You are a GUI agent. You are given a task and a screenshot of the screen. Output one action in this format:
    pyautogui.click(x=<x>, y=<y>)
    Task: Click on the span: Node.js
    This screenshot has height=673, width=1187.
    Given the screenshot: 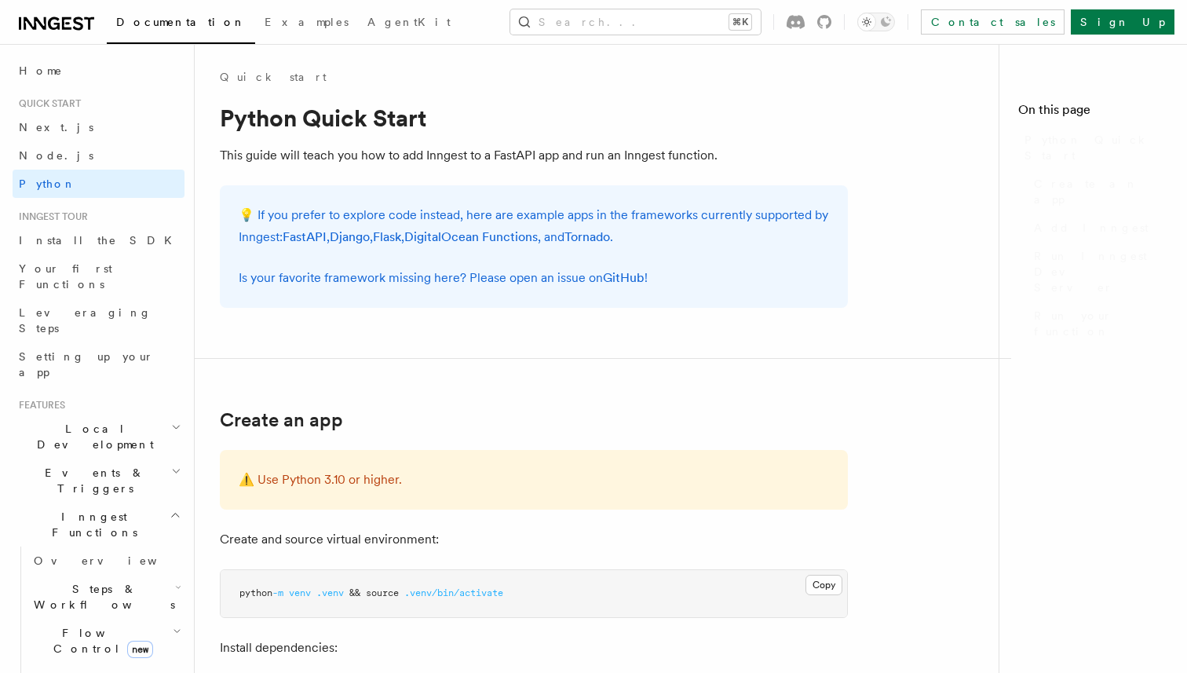 What is the action you would take?
    pyautogui.click(x=56, y=155)
    